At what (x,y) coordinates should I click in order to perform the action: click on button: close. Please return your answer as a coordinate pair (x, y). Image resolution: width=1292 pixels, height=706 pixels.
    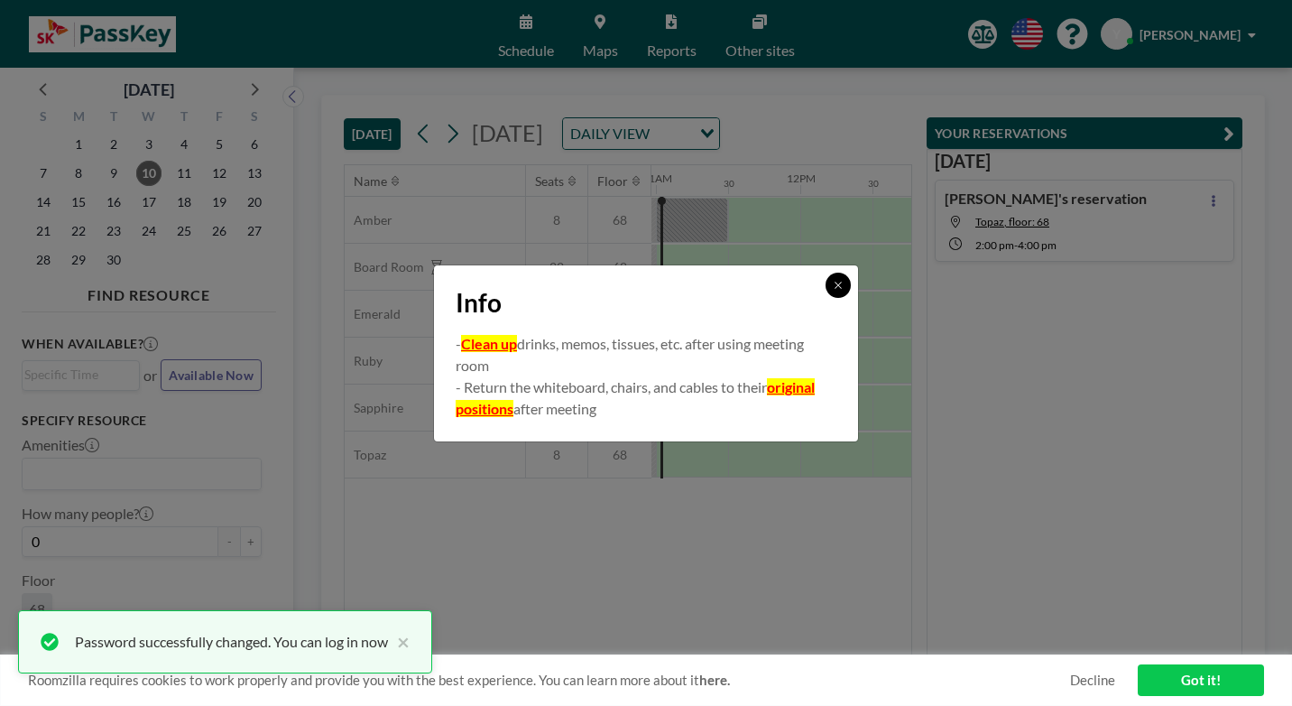
    Looking at the image, I should click on (399, 642).